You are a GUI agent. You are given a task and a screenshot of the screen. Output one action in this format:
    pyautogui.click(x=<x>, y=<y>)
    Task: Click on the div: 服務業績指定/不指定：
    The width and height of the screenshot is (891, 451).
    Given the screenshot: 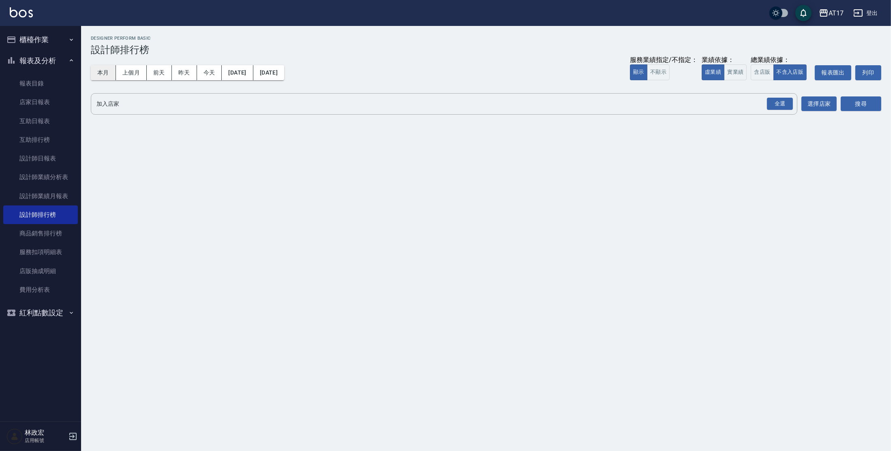 What is the action you would take?
    pyautogui.click(x=664, y=60)
    